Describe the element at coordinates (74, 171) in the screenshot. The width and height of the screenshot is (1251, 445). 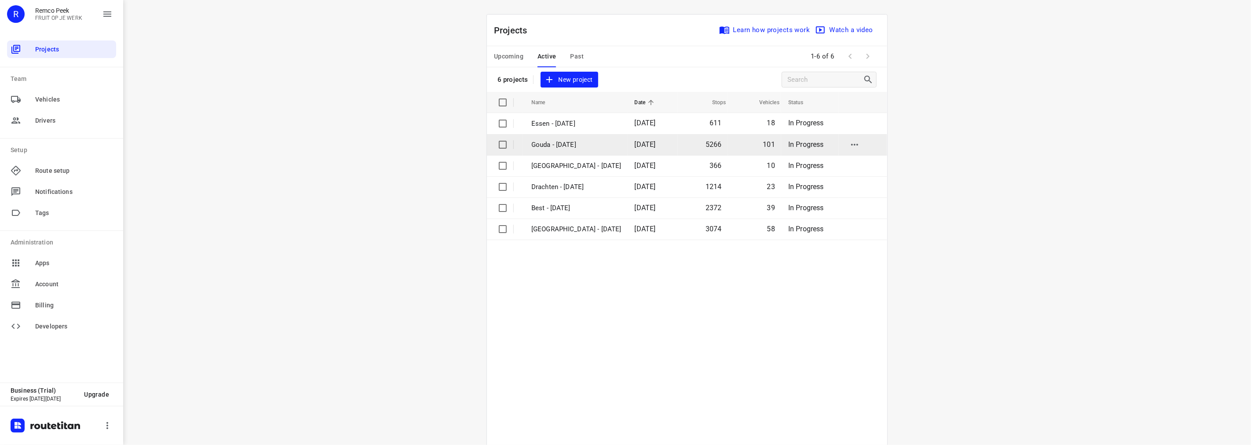
I see `span: Route setup` at that location.